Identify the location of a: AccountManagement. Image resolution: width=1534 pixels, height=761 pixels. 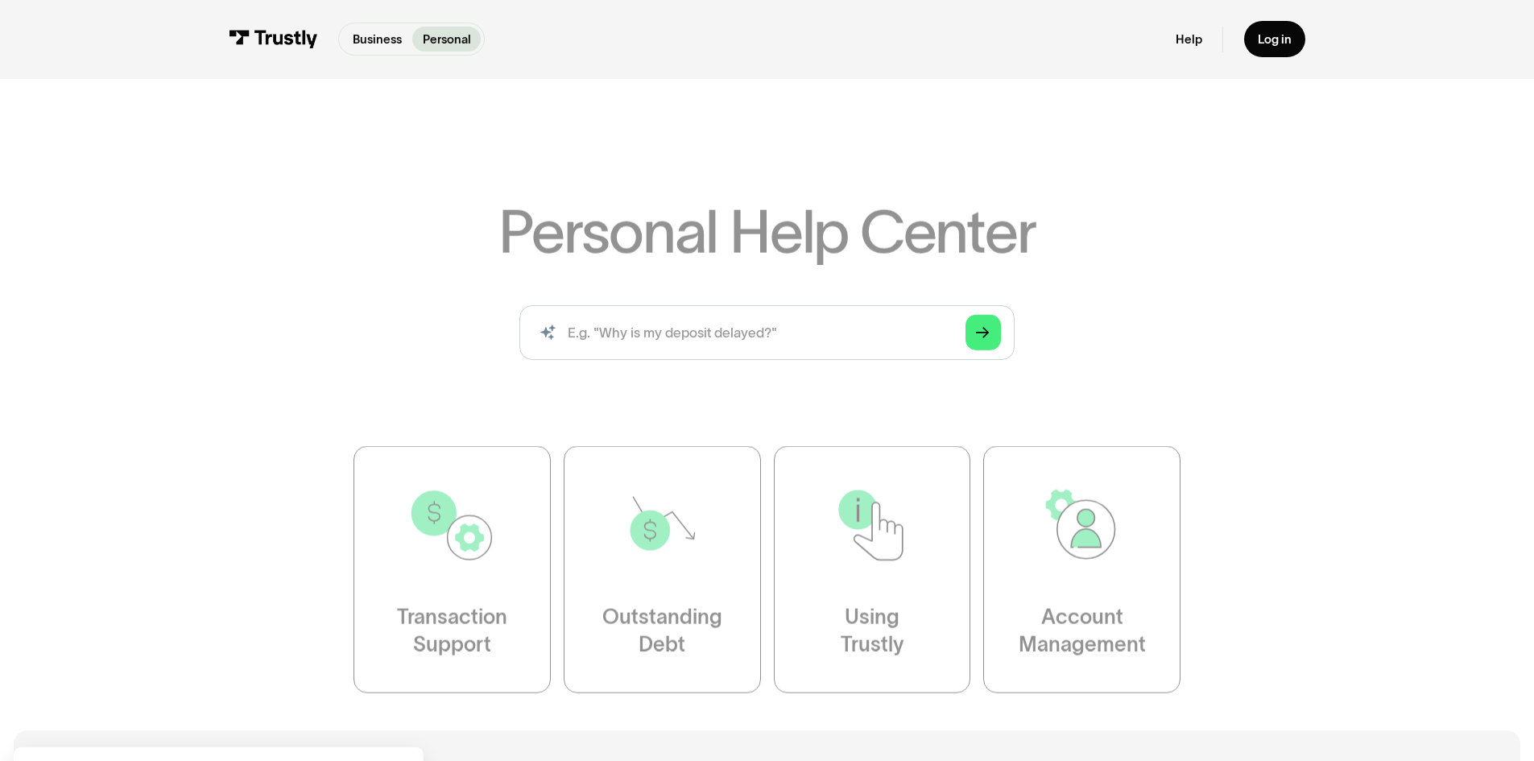
(1082, 569).